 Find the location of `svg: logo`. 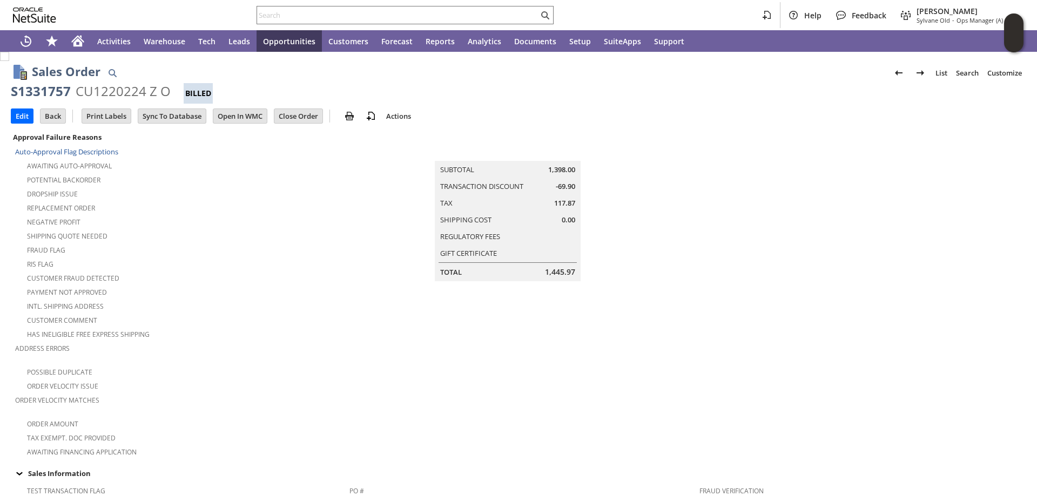

svg: logo is located at coordinates (35, 15).